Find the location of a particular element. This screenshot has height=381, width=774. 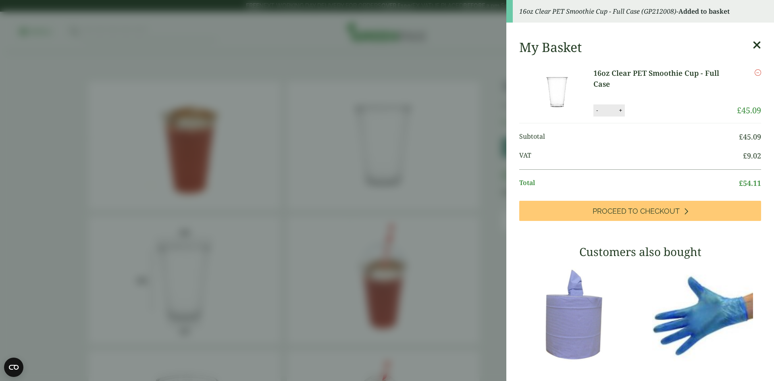

a: Remove this item is located at coordinates (758, 73).